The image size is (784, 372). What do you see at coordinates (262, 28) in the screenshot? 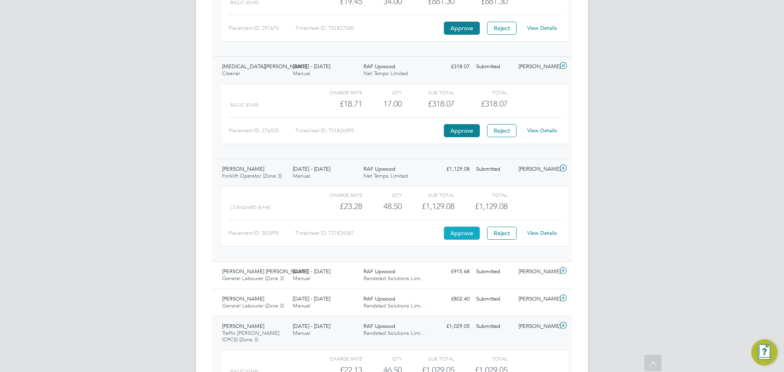
I see `div: Placement ID: 297676` at bounding box center [262, 28].